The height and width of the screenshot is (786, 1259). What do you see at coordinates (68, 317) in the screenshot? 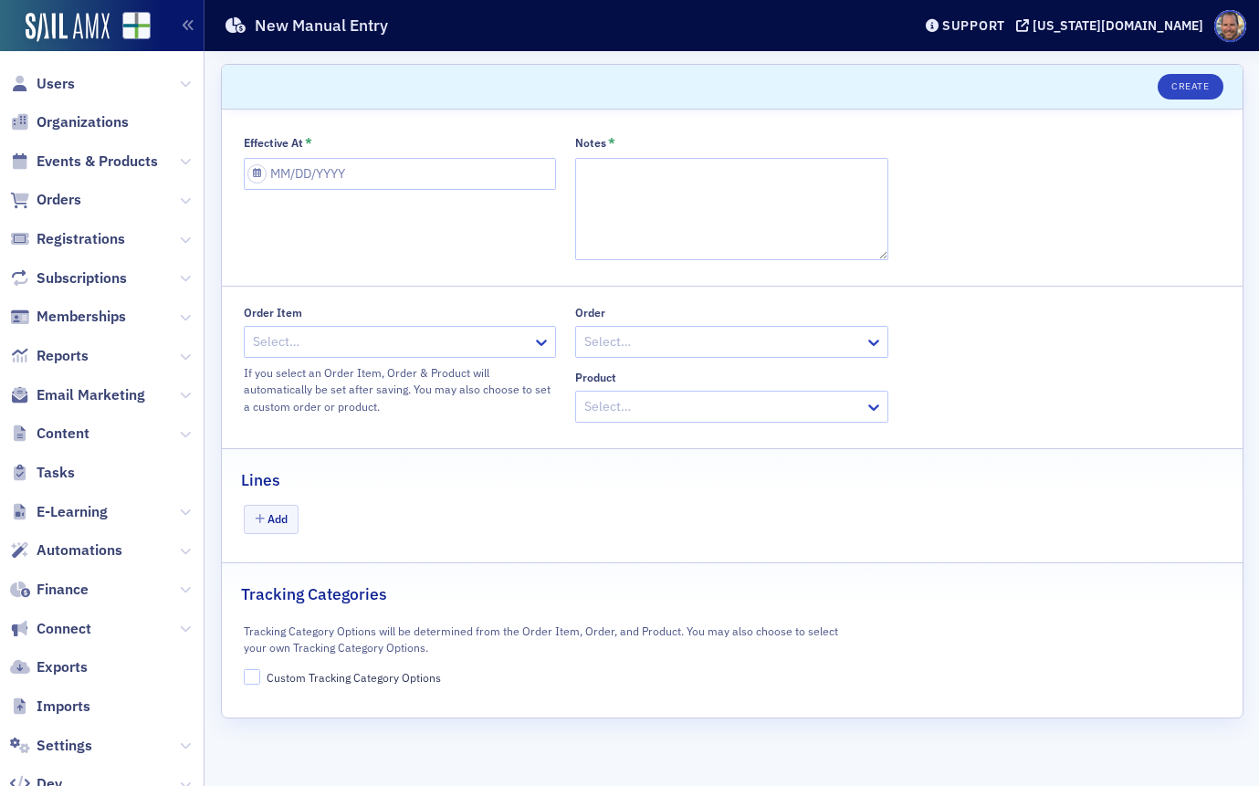
I see `a: Memberships` at bounding box center [68, 317].